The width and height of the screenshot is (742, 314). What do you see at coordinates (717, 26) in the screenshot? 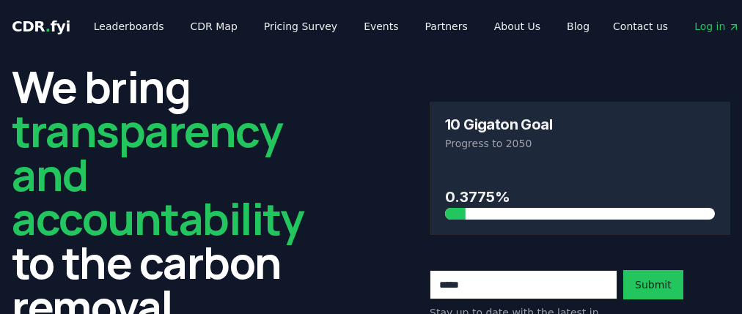
I see `span: Log in` at bounding box center [717, 26].